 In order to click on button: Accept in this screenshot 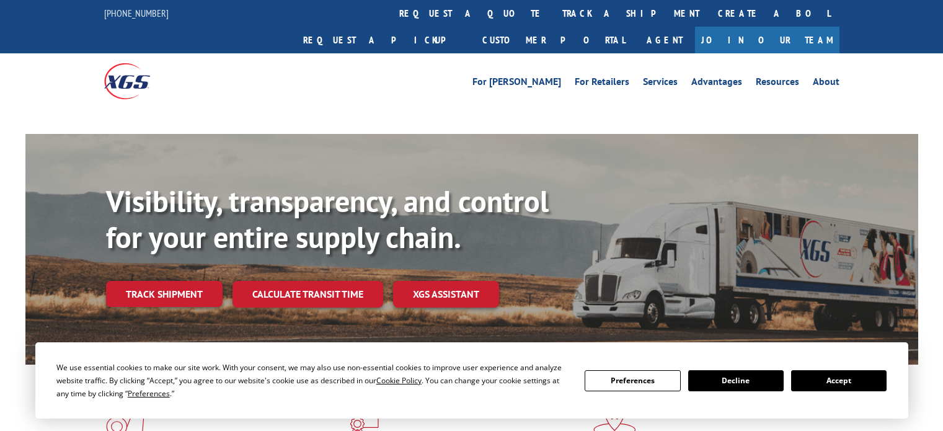, I will do `click(839, 381)`.